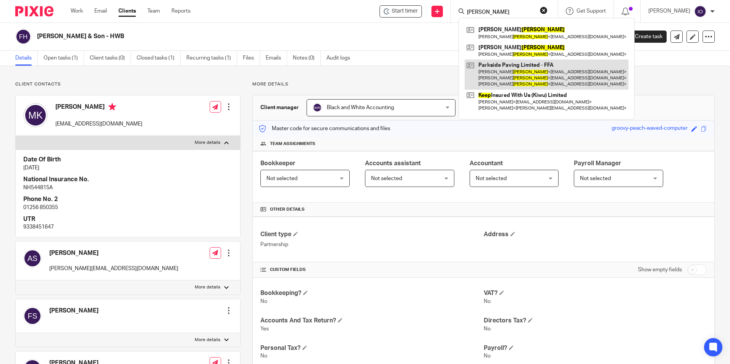  I want to click on span: Black and White Accounting, so click(361, 108).